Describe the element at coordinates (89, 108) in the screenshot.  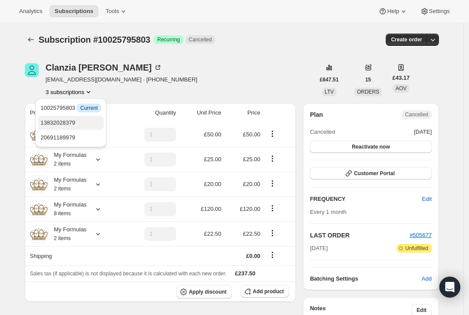
I see `span: Current` at that location.